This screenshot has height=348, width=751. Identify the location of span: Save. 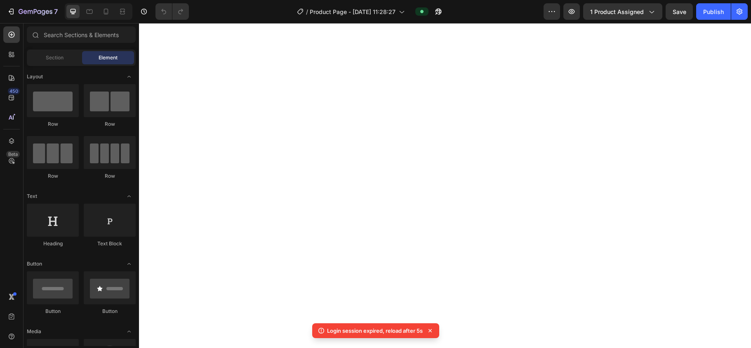
(680, 12).